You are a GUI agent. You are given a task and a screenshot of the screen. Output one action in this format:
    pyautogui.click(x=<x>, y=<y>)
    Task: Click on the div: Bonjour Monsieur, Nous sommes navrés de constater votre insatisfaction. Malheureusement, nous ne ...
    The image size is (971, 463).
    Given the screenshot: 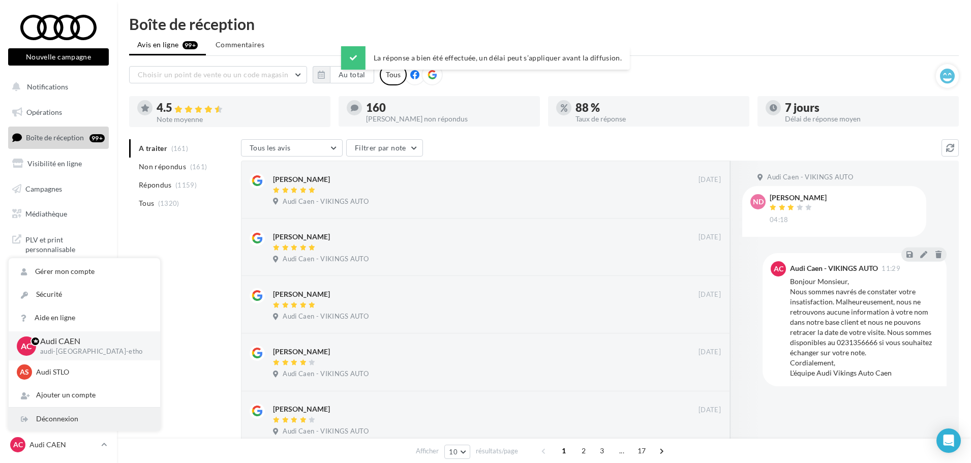 What is the action you would take?
    pyautogui.click(x=865, y=328)
    